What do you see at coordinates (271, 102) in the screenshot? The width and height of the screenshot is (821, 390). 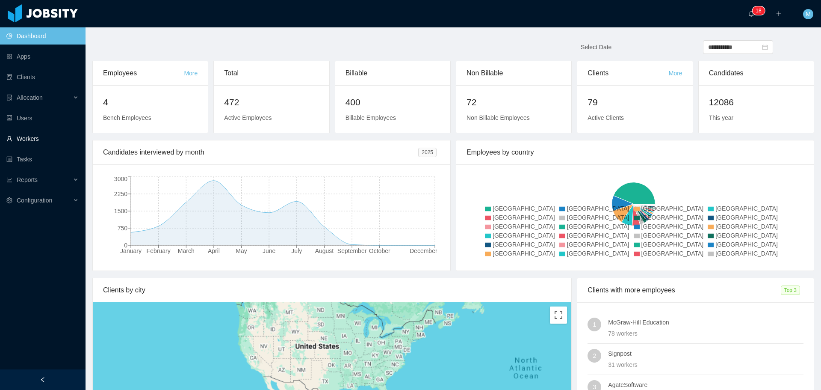 I see `h2: 472` at bounding box center [271, 102].